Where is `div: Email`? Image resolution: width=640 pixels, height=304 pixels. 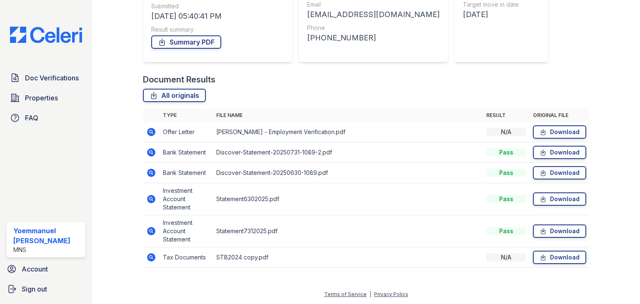
div: Email is located at coordinates (373, 5).